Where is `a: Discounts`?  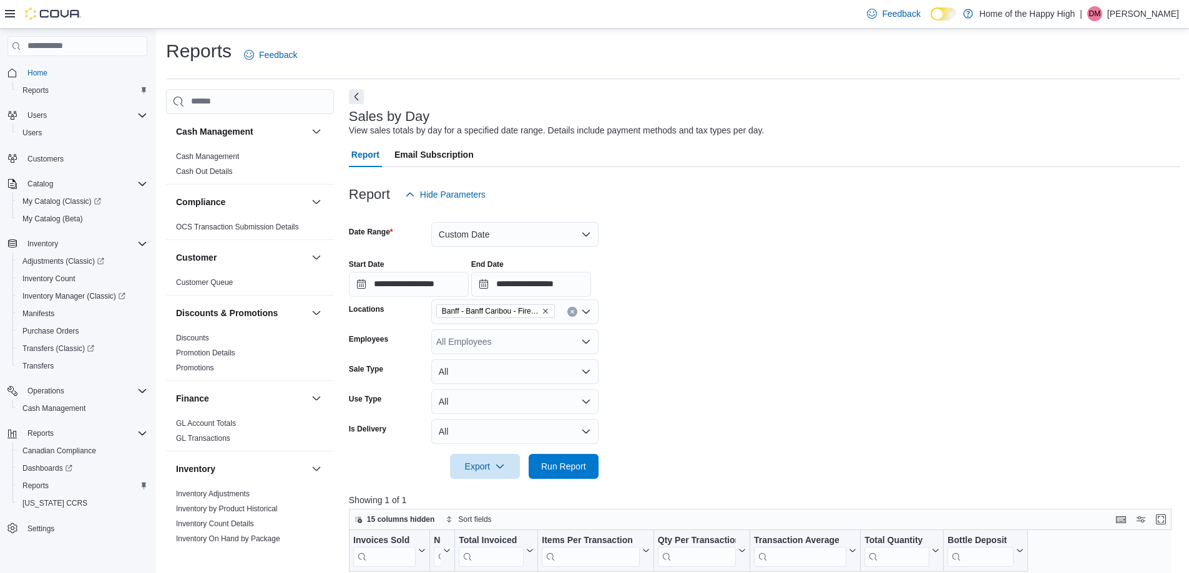
a: Discounts is located at coordinates (192, 338).